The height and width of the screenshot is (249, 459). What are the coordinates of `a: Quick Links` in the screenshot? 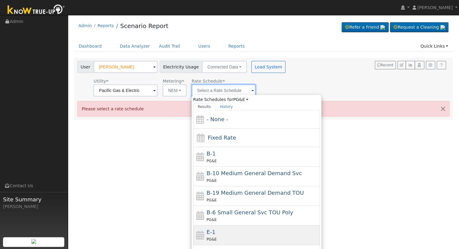 It's located at (435, 46).